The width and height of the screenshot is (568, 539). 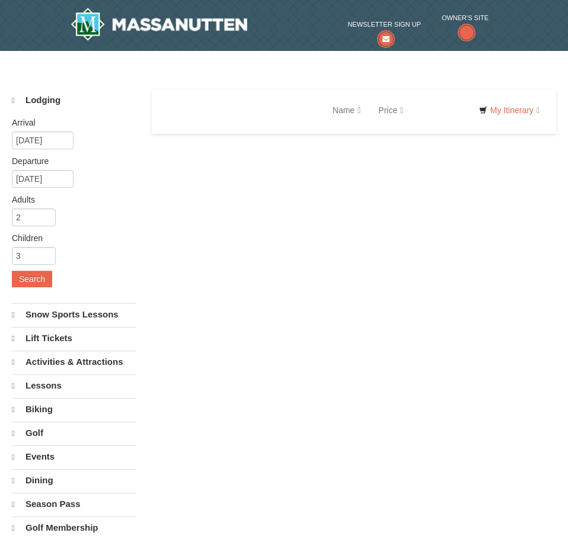 I want to click on button: Search, so click(x=32, y=279).